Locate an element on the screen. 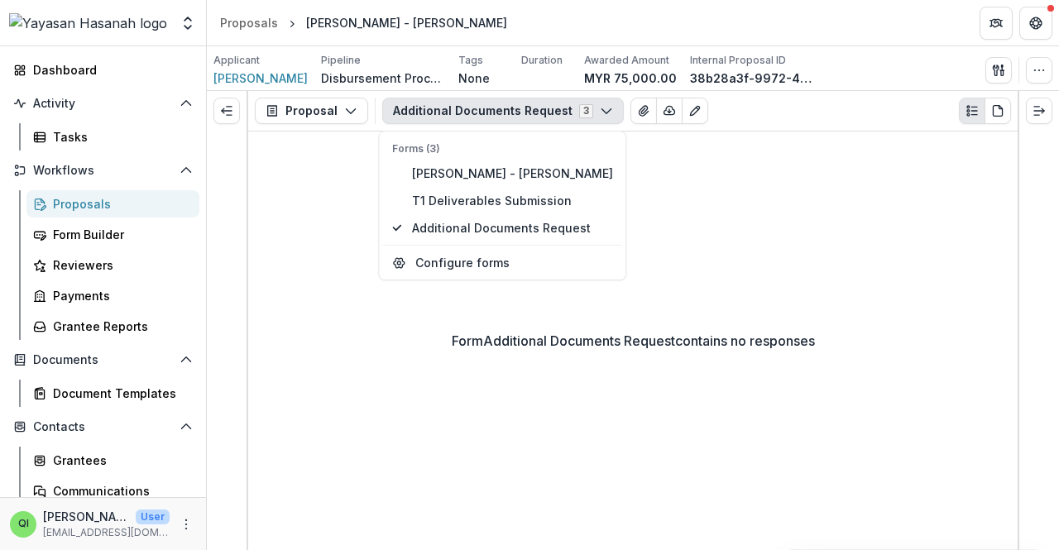  button: Proposal is located at coordinates (311, 111).